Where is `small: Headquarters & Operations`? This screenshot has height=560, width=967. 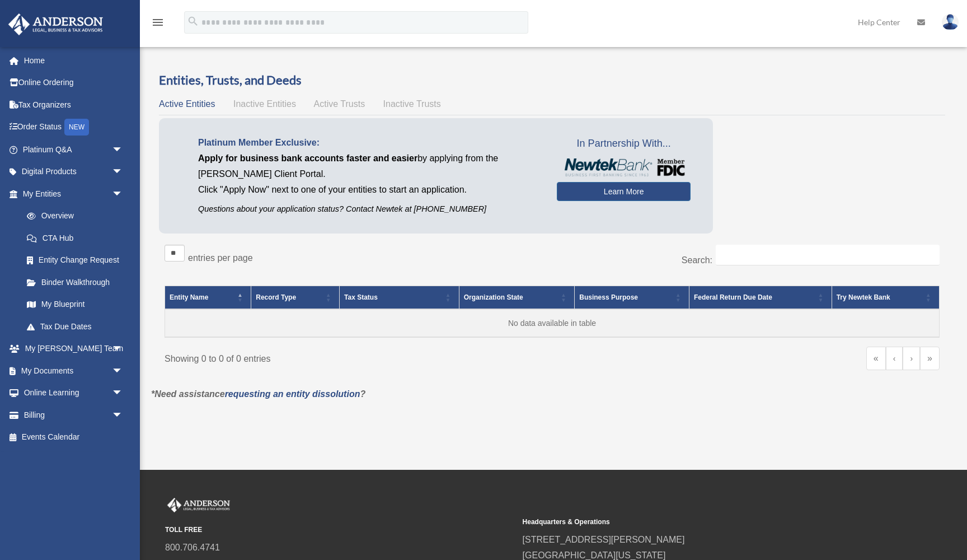 small: Headquarters & Operations is located at coordinates (698, 522).